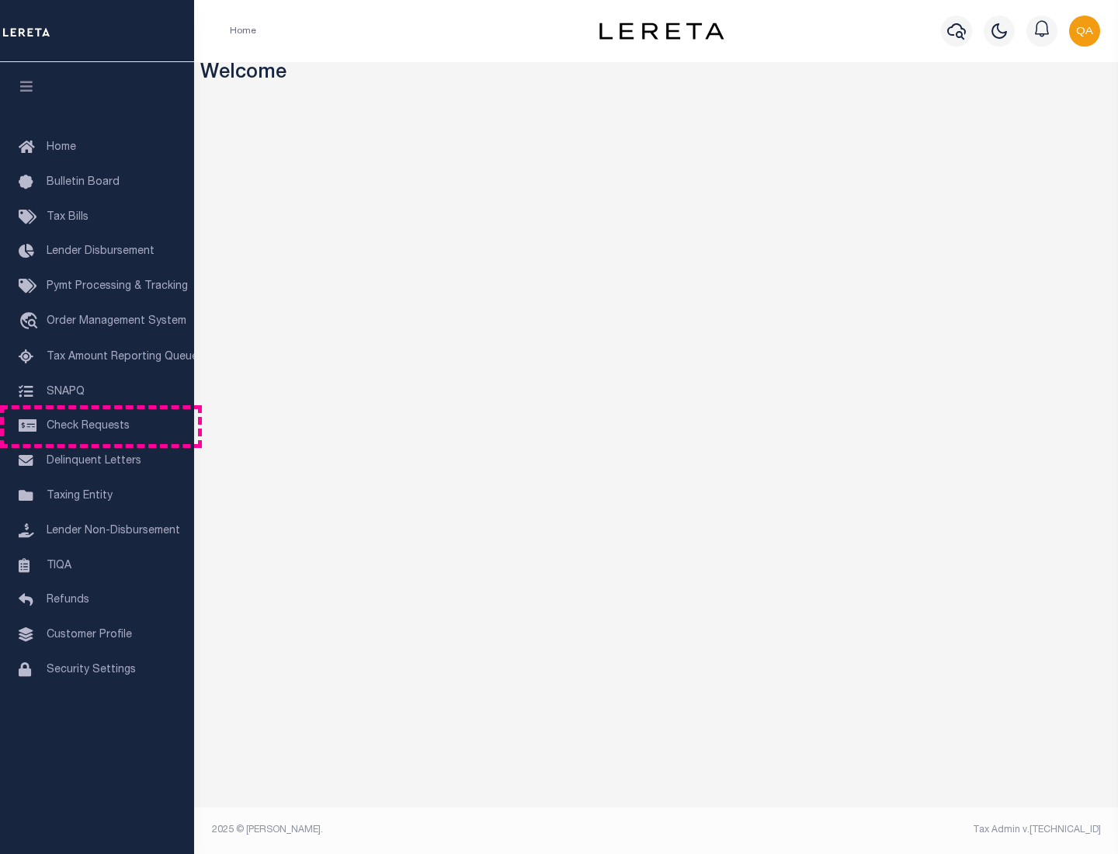  What do you see at coordinates (1084, 31) in the screenshot?
I see `img: svg+xml;base64,PHN2ZyB4bWxucz0iaHR0cDovL3d3dy53My5vcmcvMjAwMC9zdmciIHBvaW50ZXItZXZlbnRzPSJub25lIi...` at bounding box center [1084, 31].